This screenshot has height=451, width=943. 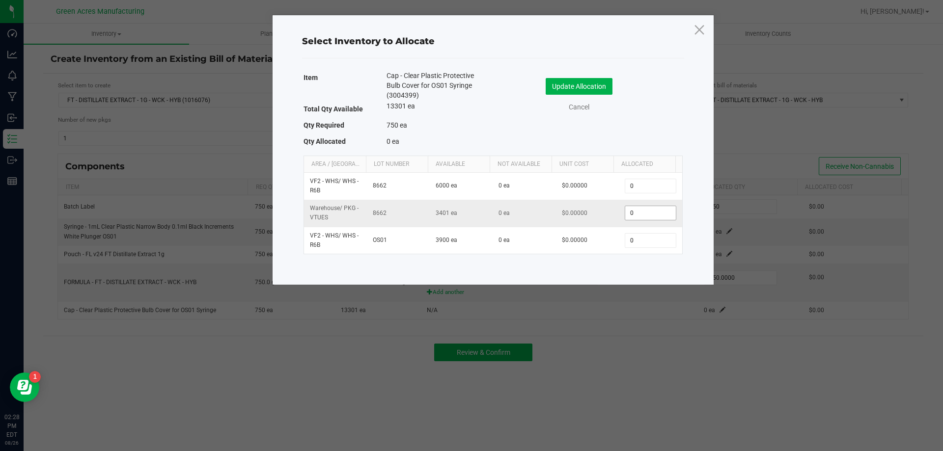 What do you see at coordinates (459, 165) in the screenshot?
I see `th: Available` at bounding box center [459, 165].